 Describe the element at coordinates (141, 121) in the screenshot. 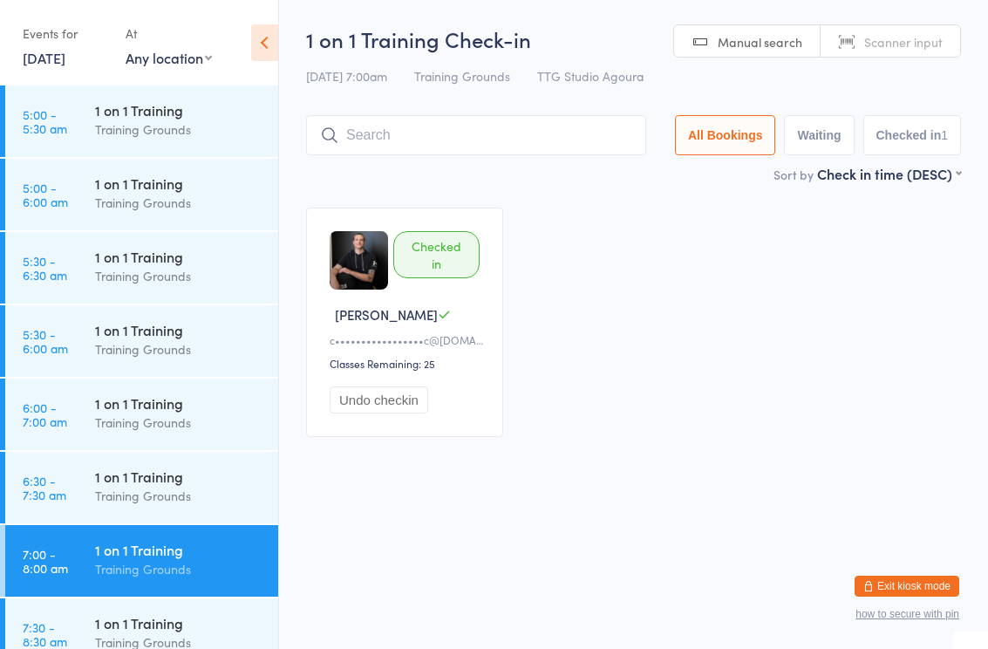

I see `a: 5:00 -5:30 am1 on 1 TrainingTraining Grounds` at that location.